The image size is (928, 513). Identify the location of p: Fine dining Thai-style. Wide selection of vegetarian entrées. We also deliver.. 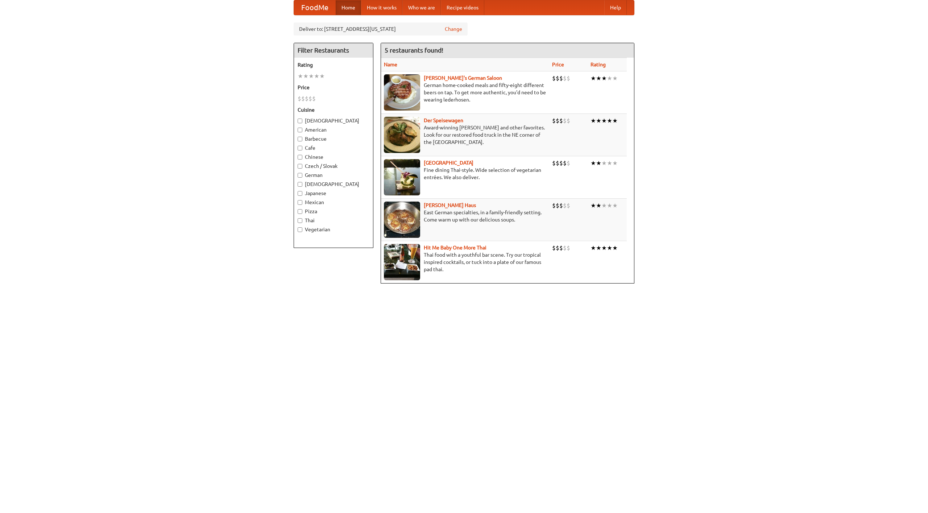
(465, 174).